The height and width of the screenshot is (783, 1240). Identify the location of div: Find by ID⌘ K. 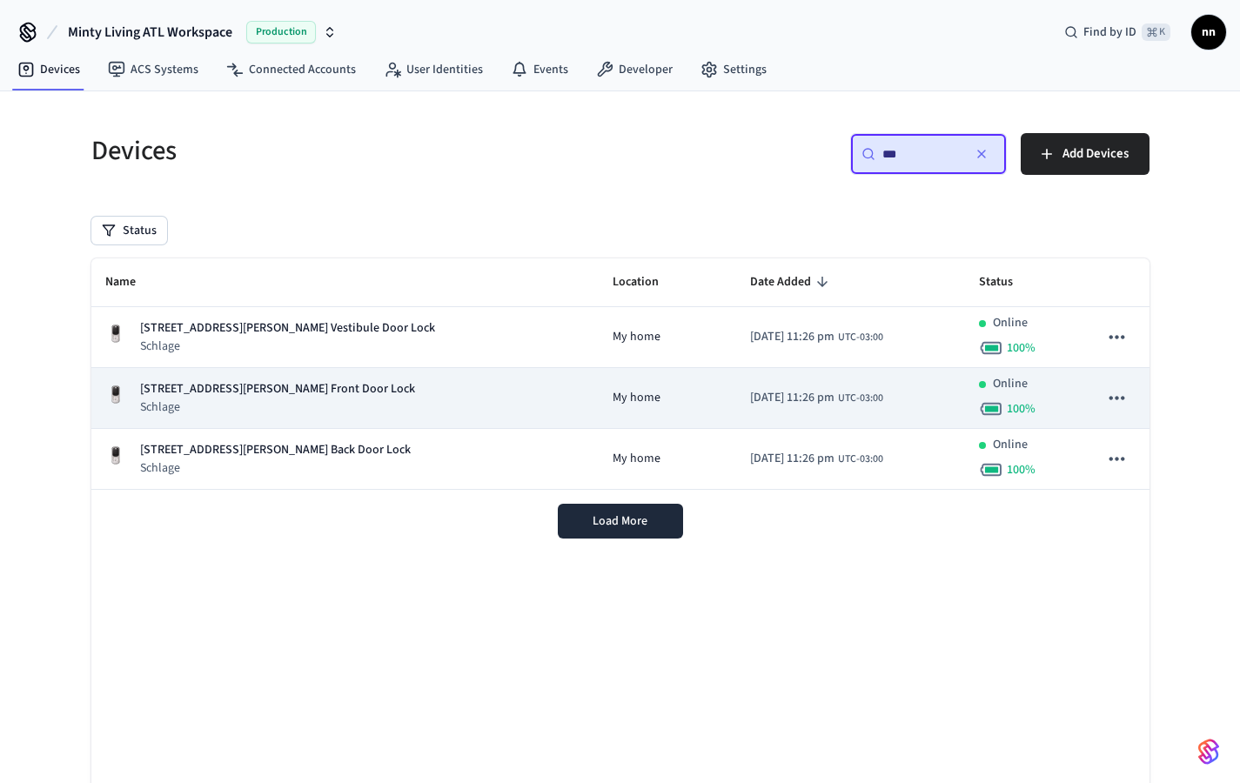
(1118, 32).